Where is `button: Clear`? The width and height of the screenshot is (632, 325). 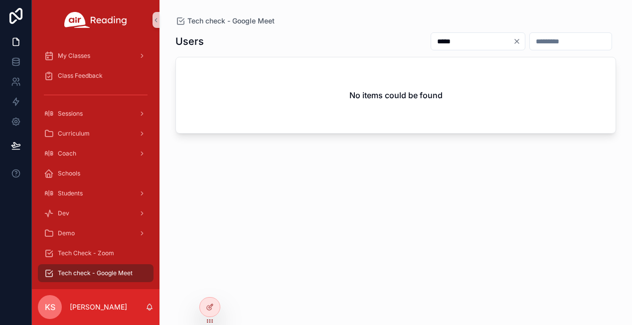 button: Clear is located at coordinates (519, 41).